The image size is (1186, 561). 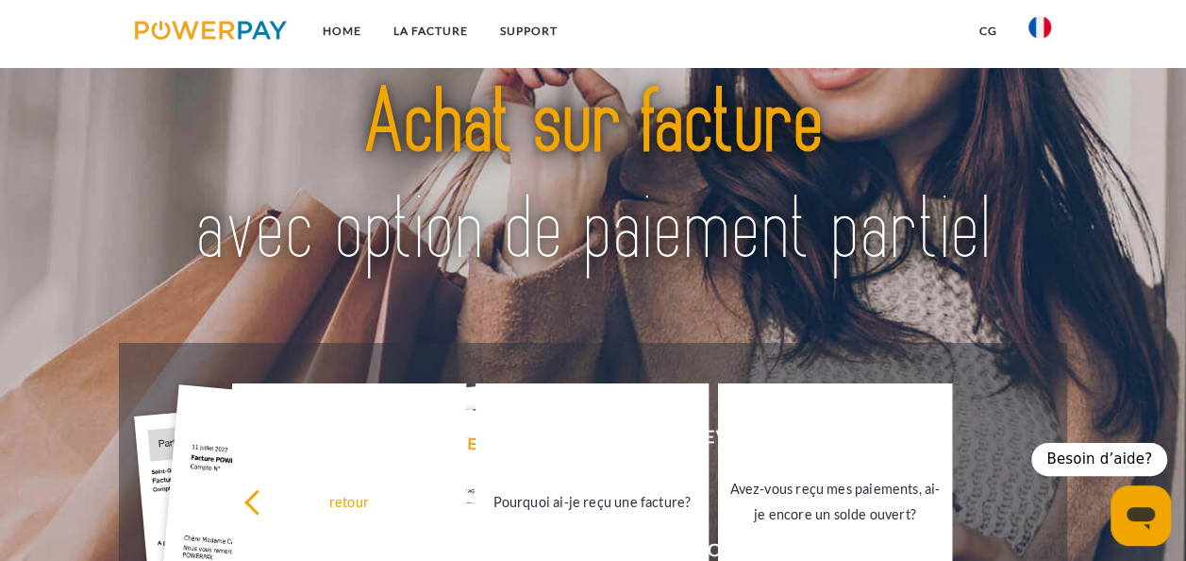 I want to click on a: CG, so click(x=987, y=31).